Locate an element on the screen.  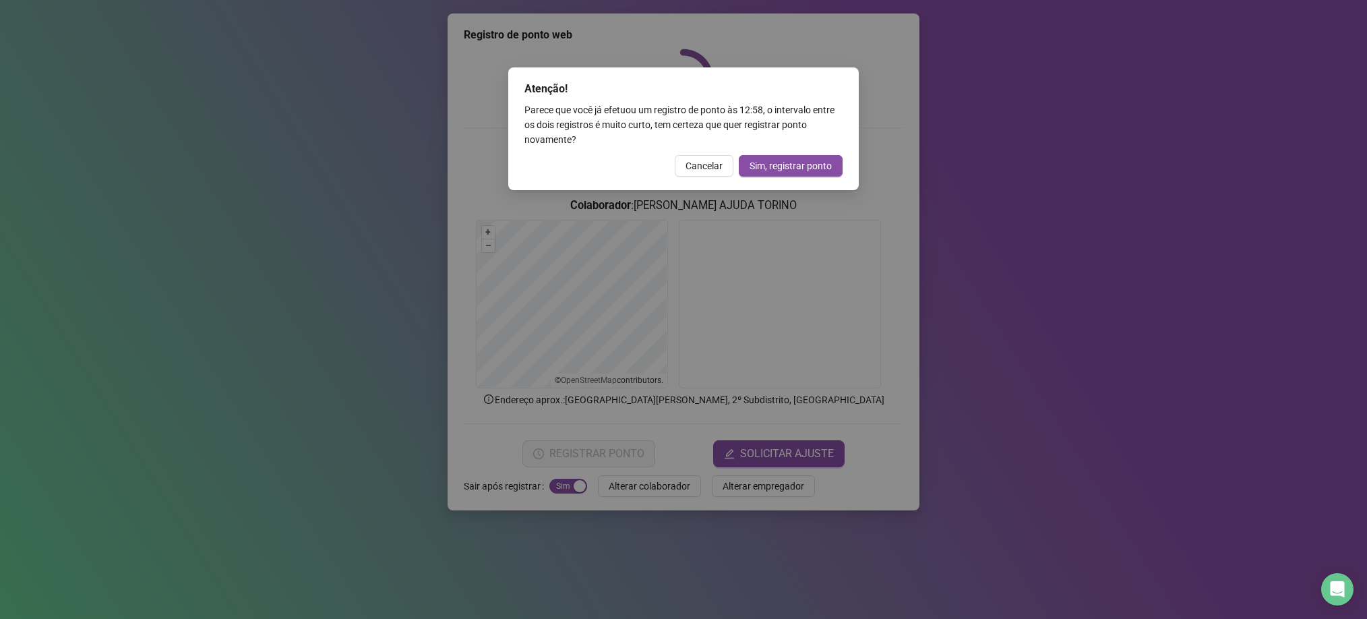
div: Parece que você já efetuou um registro de ponto às 12:58 , o intervalo entre os dois registros é ... is located at coordinates (683, 125).